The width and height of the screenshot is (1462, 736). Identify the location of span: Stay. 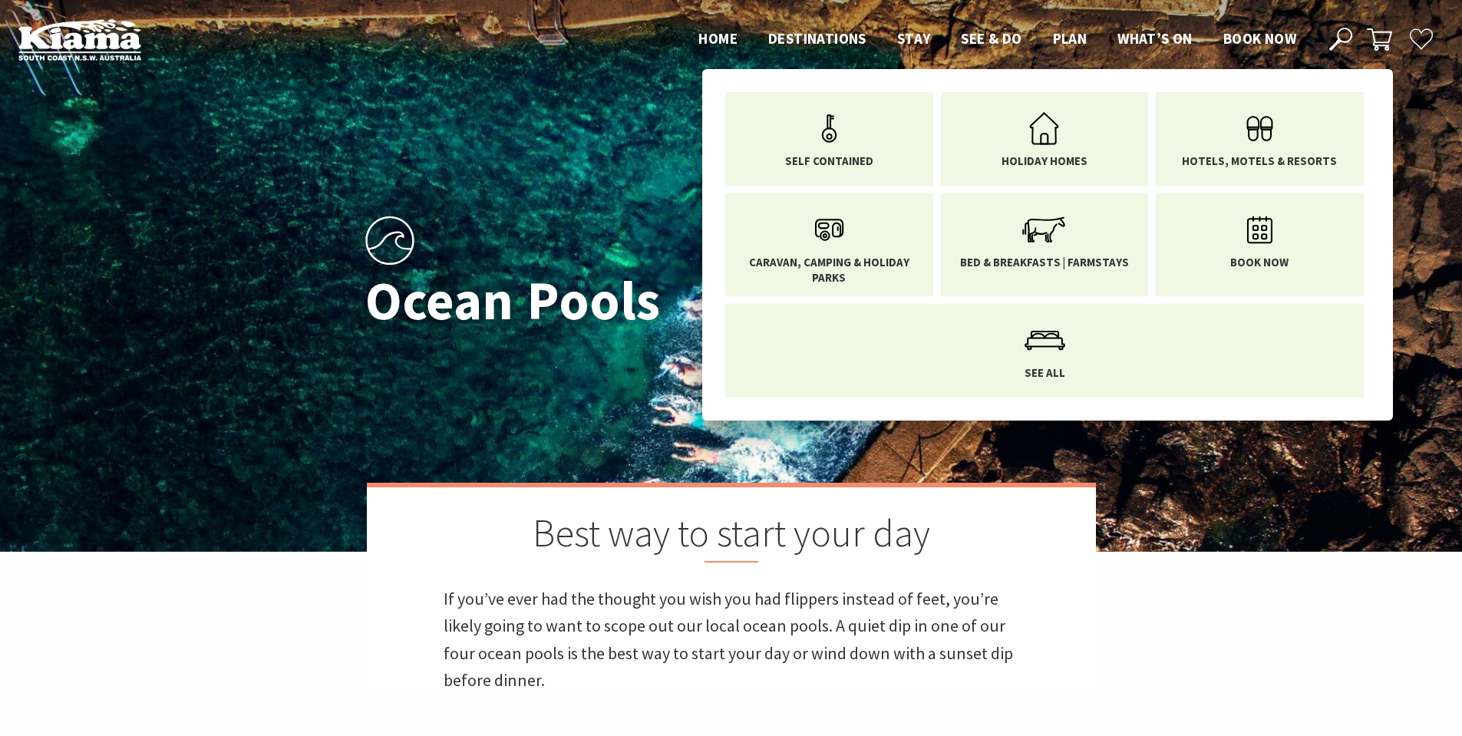
(914, 38).